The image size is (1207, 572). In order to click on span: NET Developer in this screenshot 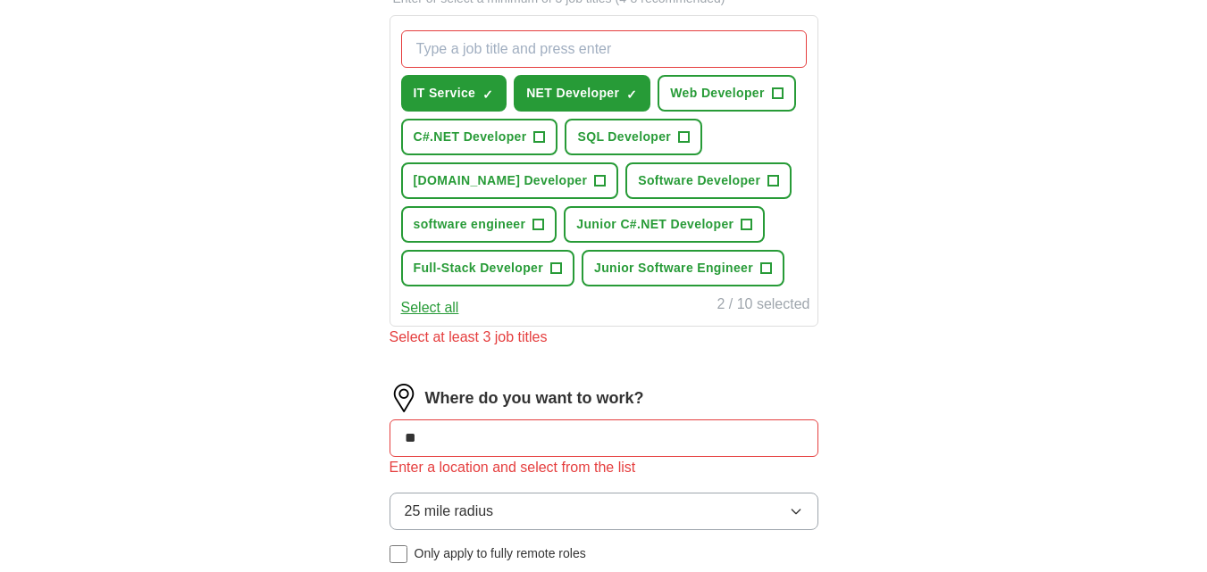, I will do `click(572, 93)`.